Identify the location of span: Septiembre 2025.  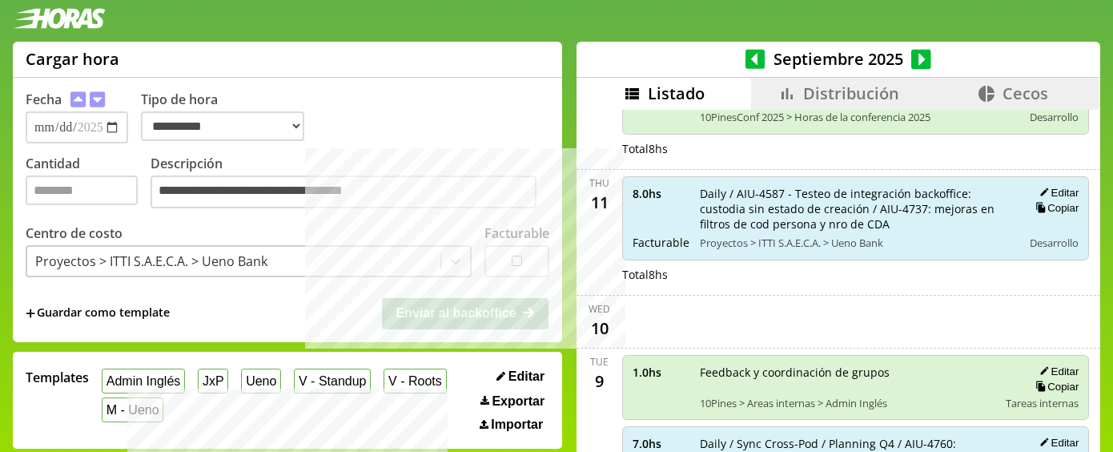
(838, 58).